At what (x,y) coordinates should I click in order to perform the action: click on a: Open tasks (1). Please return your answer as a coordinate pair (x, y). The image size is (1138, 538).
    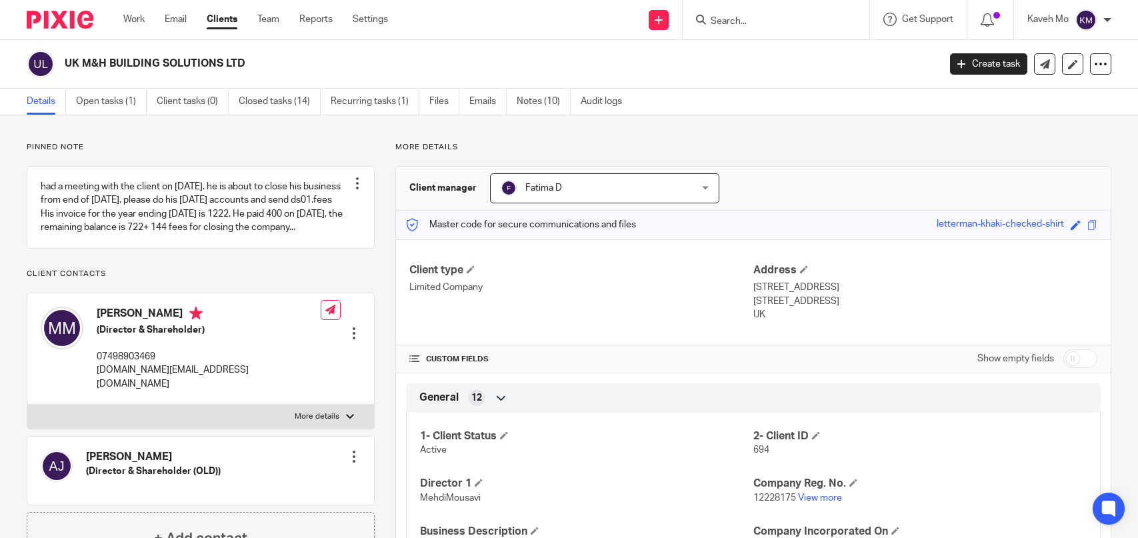
    Looking at the image, I should click on (111, 101).